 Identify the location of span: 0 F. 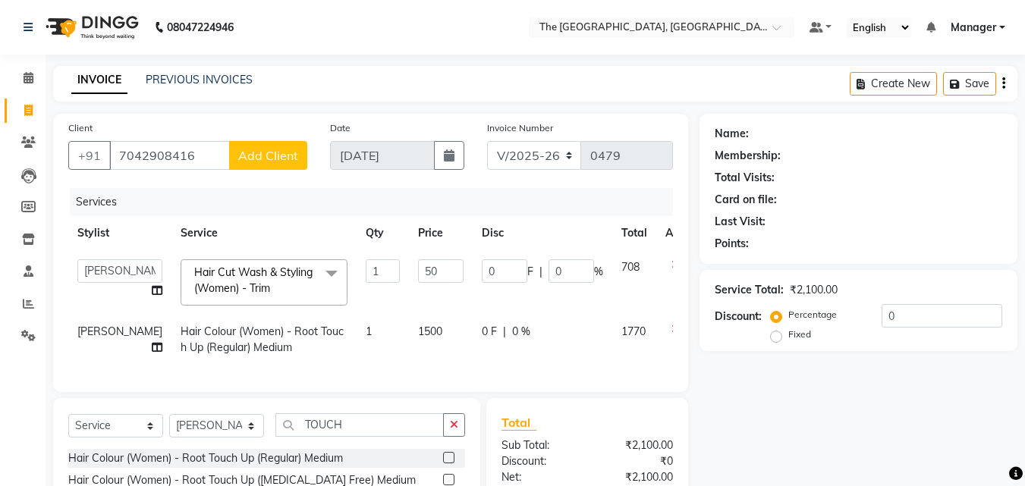
(489, 332).